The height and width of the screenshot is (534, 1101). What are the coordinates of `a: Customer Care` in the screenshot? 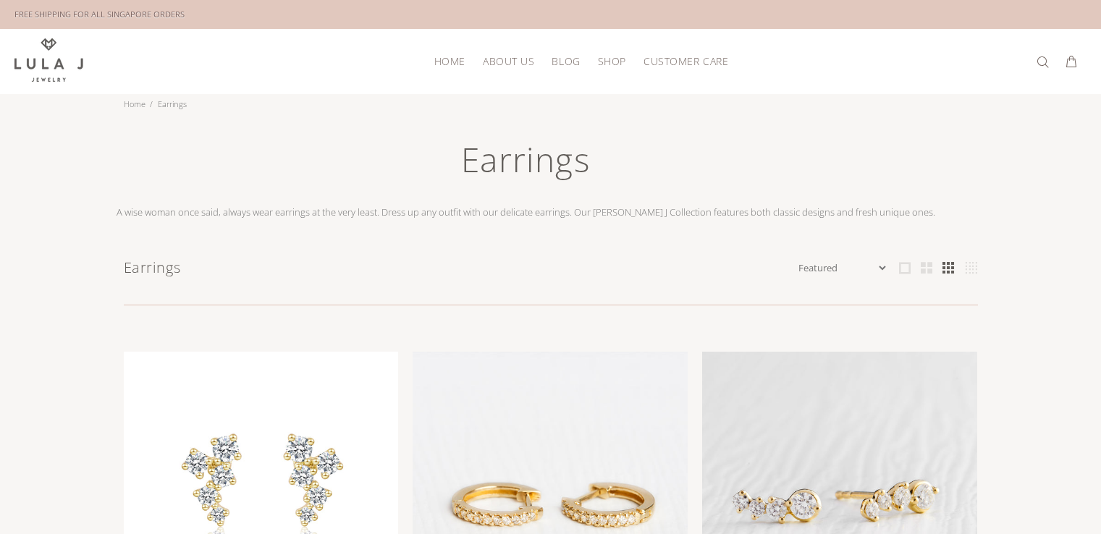 It's located at (681, 61).